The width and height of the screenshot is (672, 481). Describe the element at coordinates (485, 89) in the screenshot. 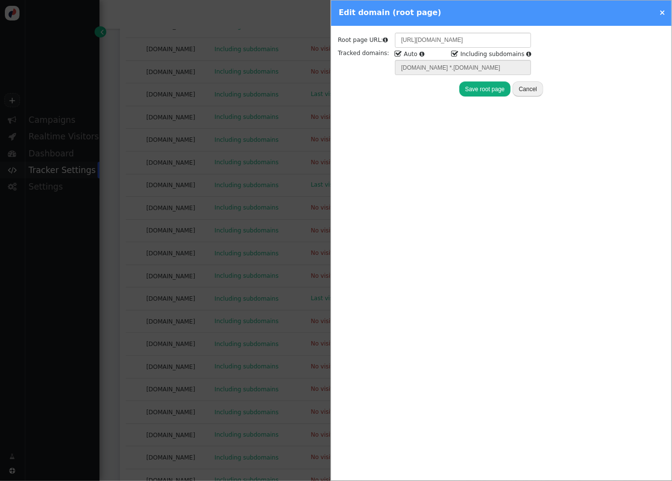

I see `button: Save root page` at that location.